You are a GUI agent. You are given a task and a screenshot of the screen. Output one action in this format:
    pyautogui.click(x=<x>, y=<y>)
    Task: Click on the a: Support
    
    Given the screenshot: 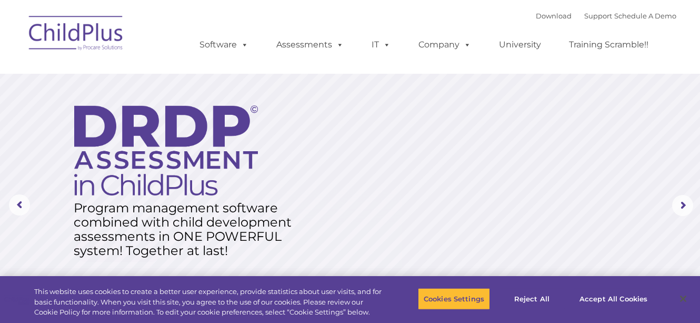 What is the action you would take?
    pyautogui.click(x=598, y=16)
    